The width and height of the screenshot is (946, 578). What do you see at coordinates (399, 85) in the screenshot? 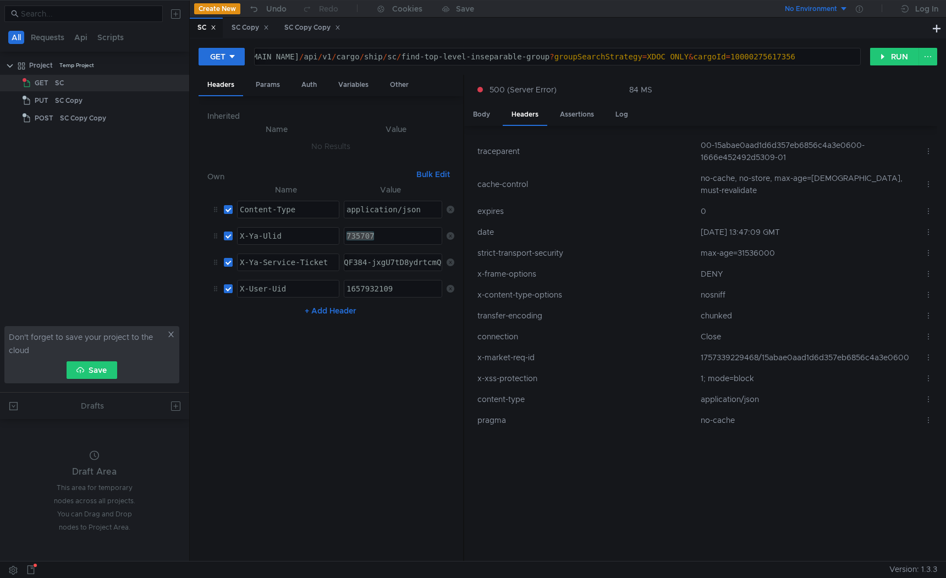
I see `div: Other` at bounding box center [399, 85].